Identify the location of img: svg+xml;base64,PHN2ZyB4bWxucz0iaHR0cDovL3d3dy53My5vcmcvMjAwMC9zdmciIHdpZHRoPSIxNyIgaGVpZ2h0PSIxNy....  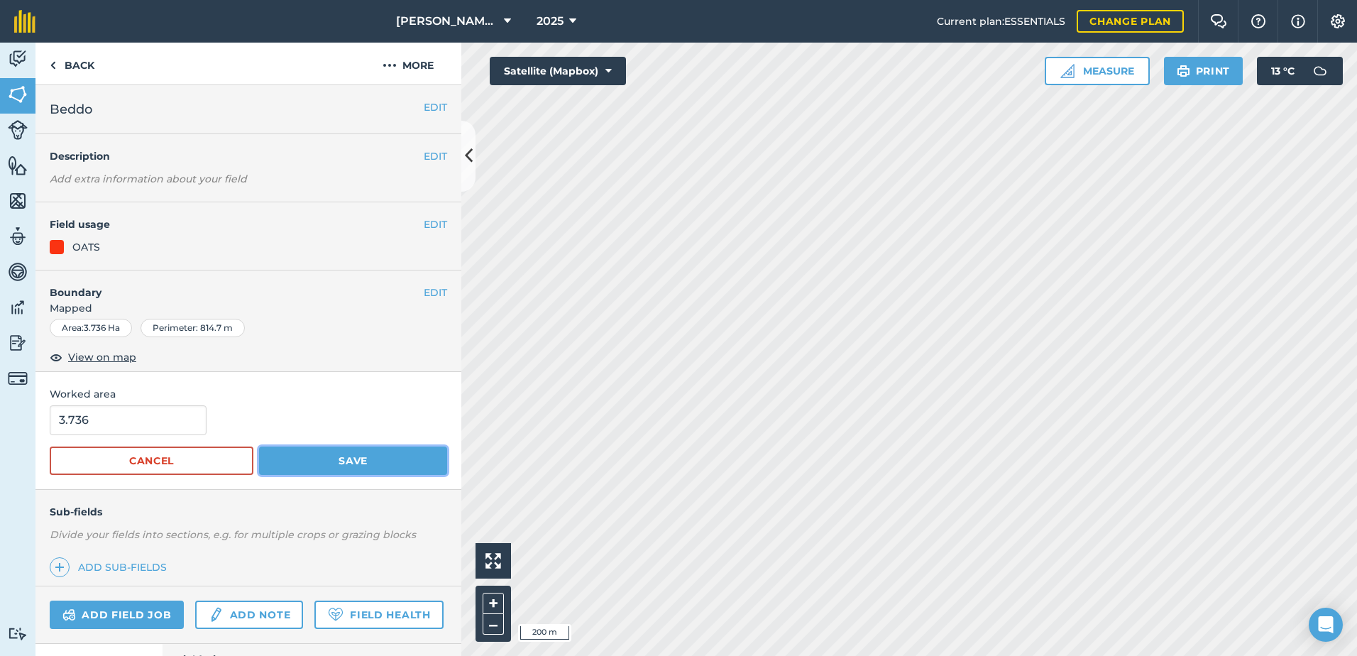
(1298, 21).